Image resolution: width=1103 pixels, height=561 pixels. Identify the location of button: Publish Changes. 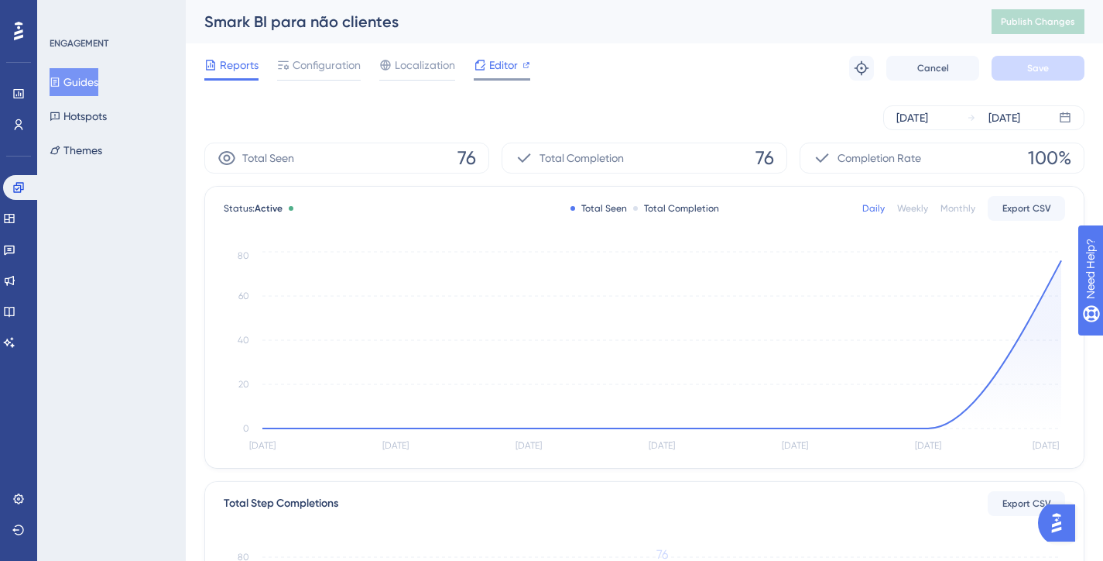
(1038, 22).